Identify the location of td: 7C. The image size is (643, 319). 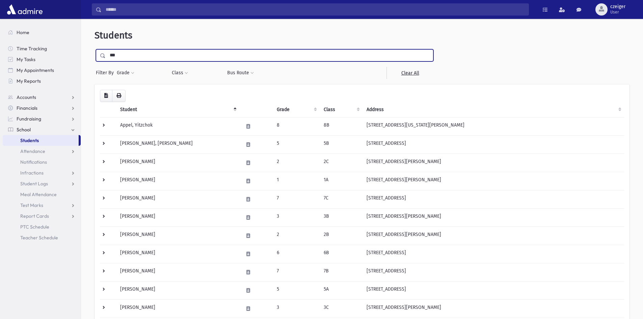
(341, 199).